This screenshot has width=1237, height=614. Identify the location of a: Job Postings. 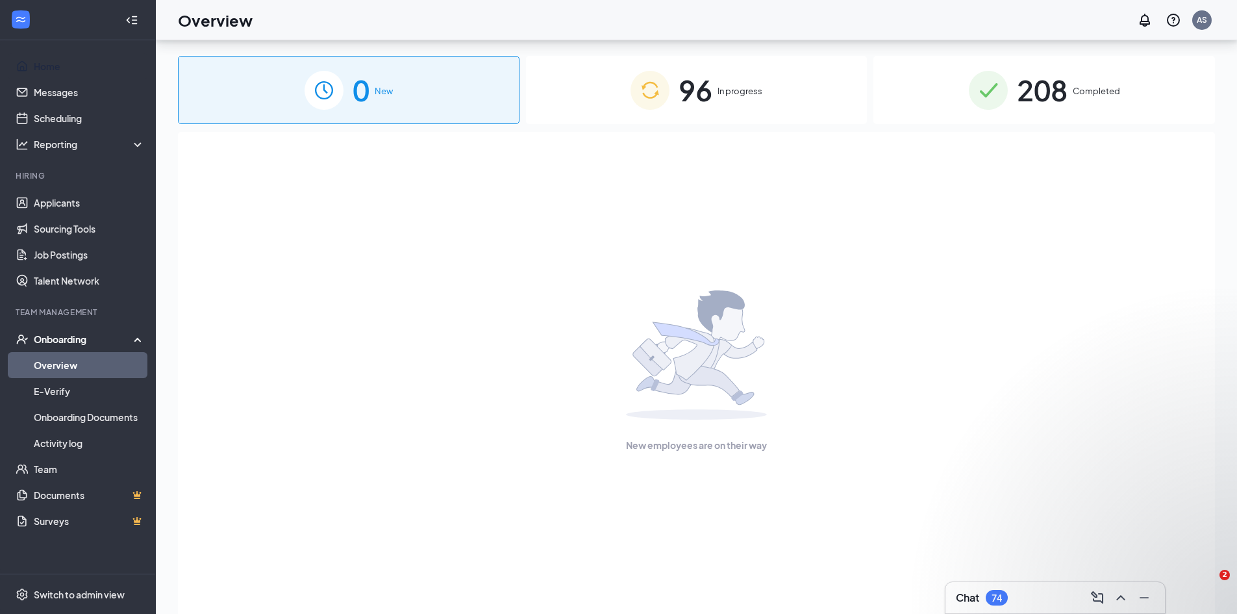
(89, 255).